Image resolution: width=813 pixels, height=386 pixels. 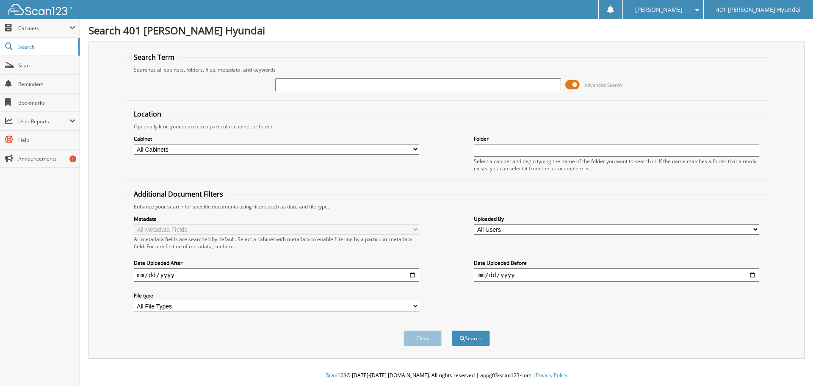 What do you see at coordinates (147, 114) in the screenshot?
I see `legend: Location` at bounding box center [147, 114].